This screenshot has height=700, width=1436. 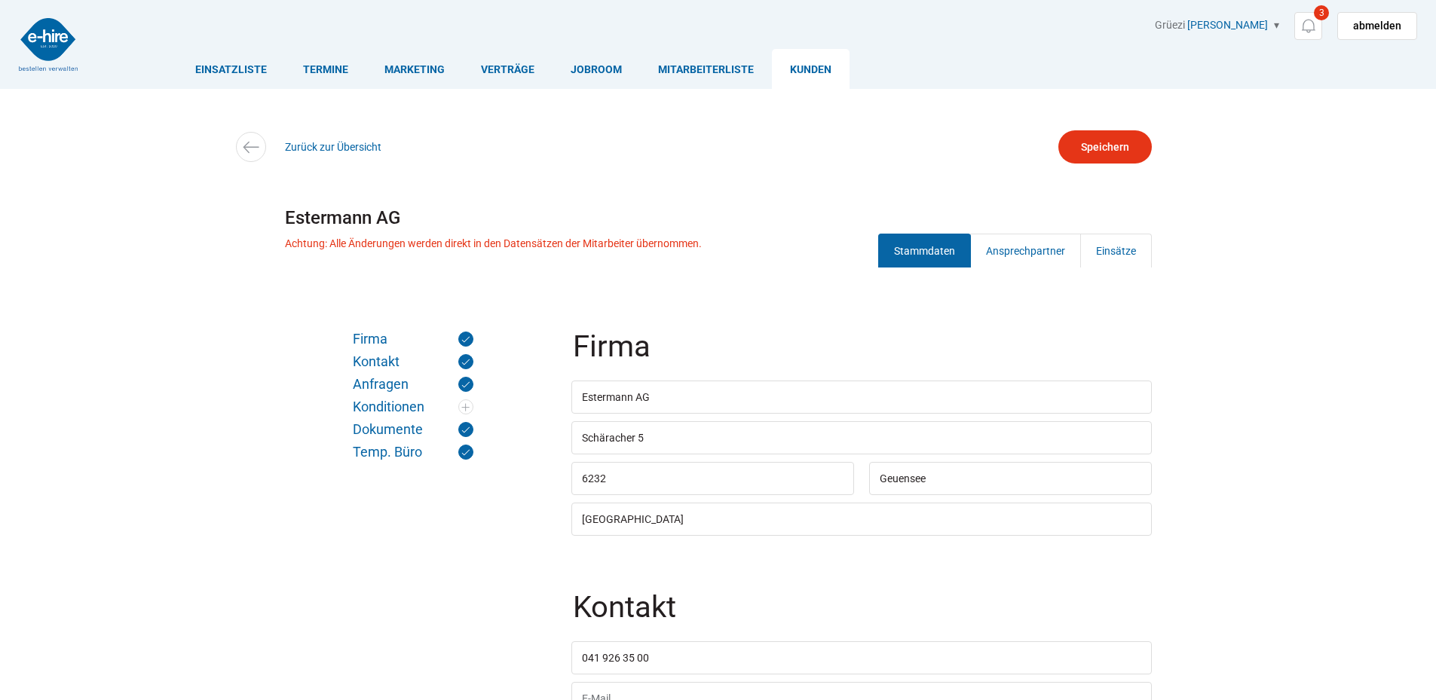 I want to click on input: Land, so click(x=862, y=519).